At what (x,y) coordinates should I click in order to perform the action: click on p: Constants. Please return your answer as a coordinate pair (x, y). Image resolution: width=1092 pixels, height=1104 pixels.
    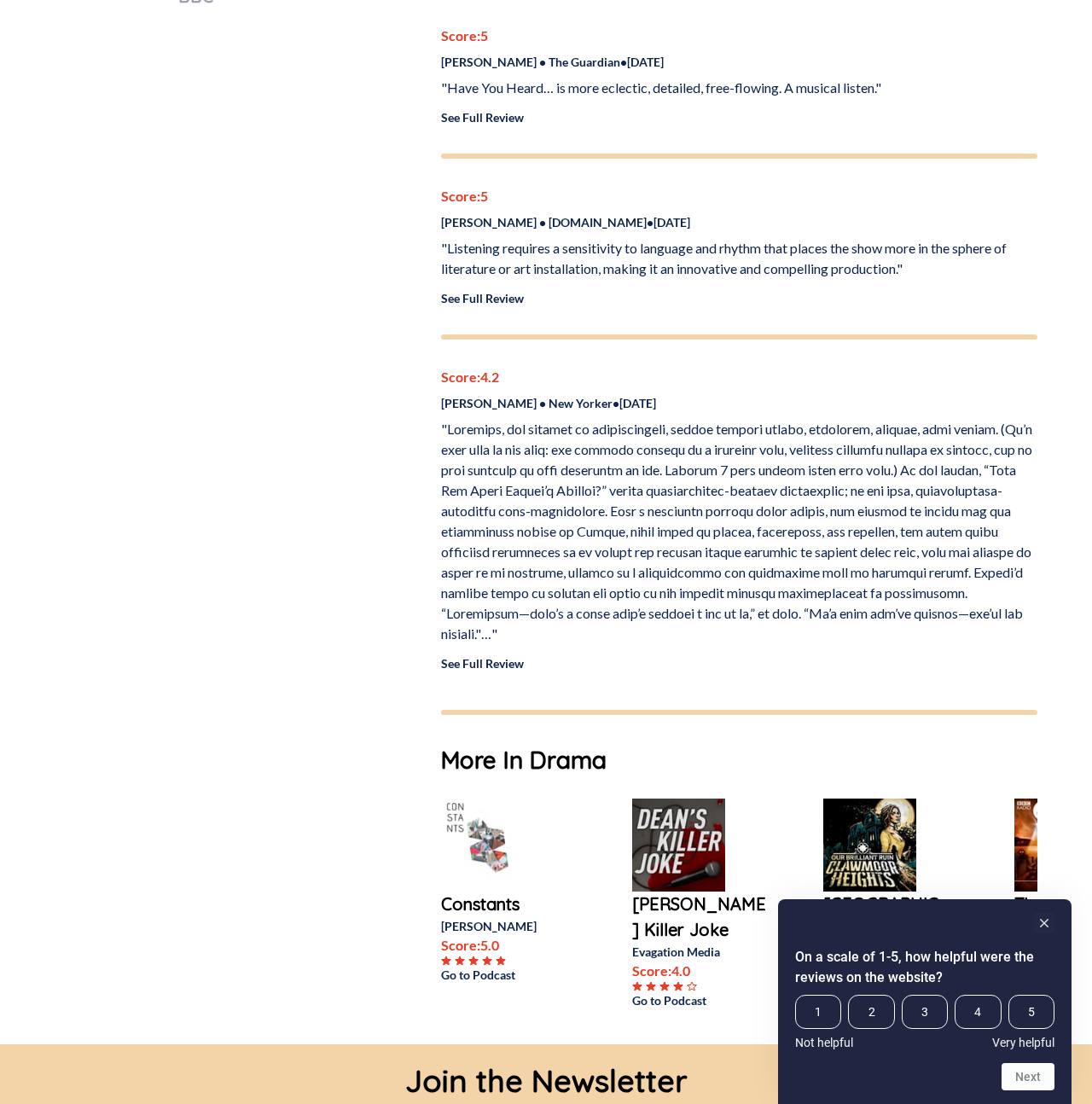
    Looking at the image, I should click on (509, 905).